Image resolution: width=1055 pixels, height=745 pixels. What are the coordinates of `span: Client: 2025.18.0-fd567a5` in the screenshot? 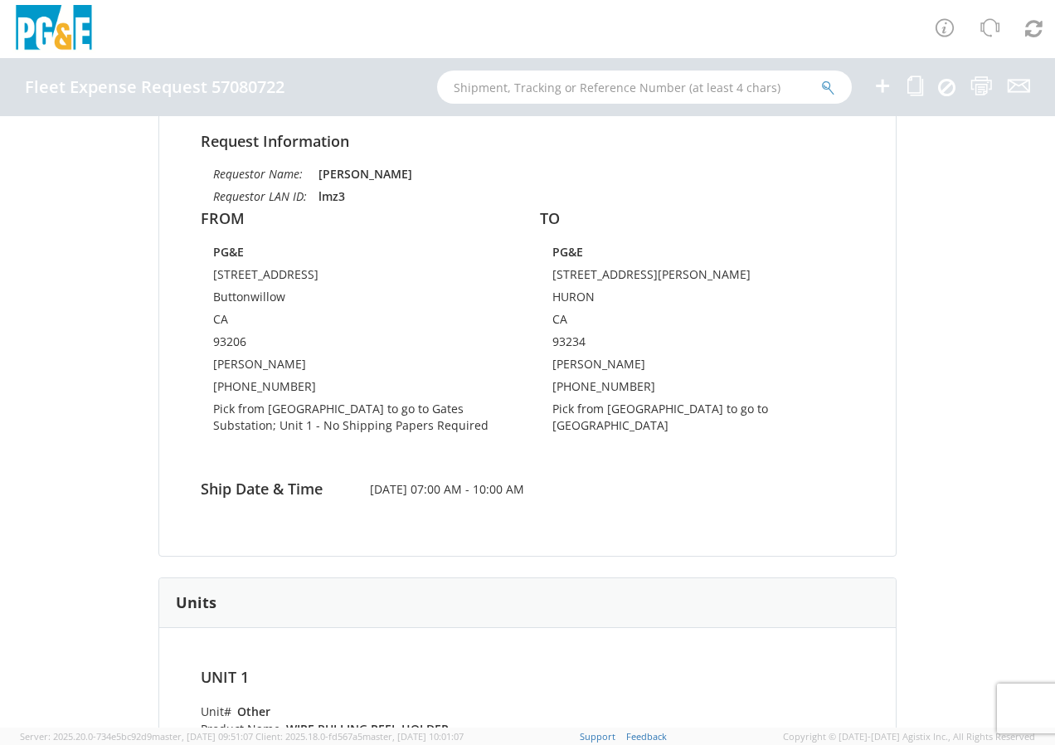 It's located at (359, 736).